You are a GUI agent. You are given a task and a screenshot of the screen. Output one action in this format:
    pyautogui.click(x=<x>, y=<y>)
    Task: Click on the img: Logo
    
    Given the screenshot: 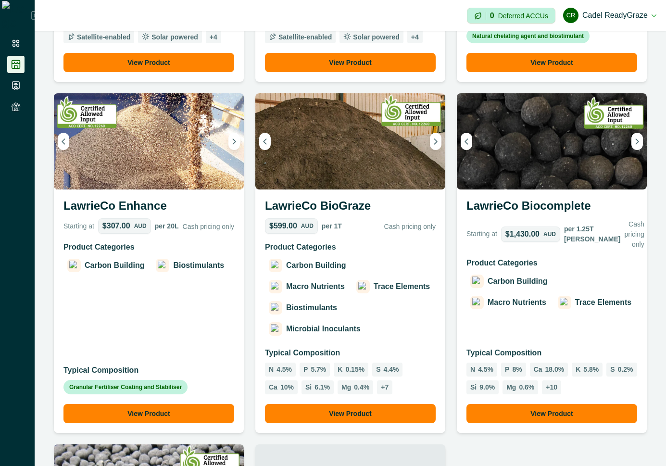 What is the action you would take?
    pyautogui.click(x=16, y=15)
    